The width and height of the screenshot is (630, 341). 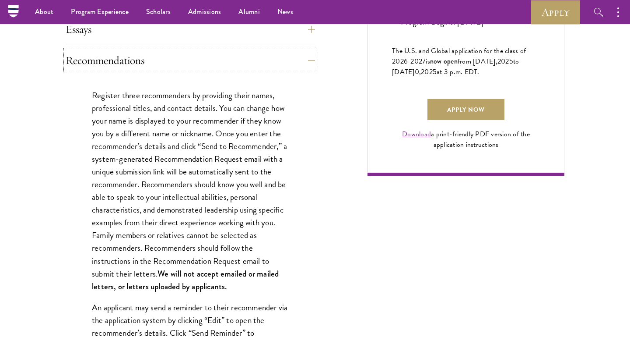 I want to click on span: 6, so click(x=406, y=61).